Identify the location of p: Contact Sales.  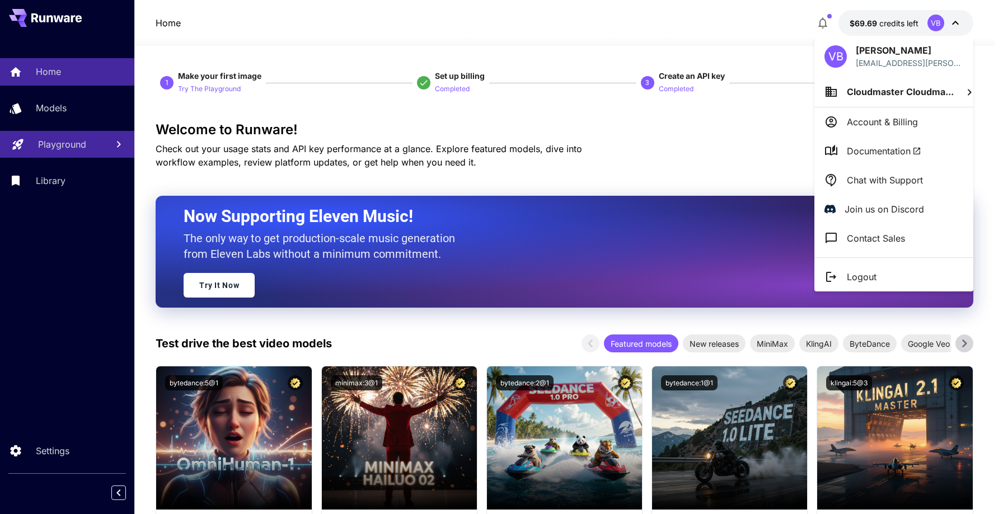
(876, 238).